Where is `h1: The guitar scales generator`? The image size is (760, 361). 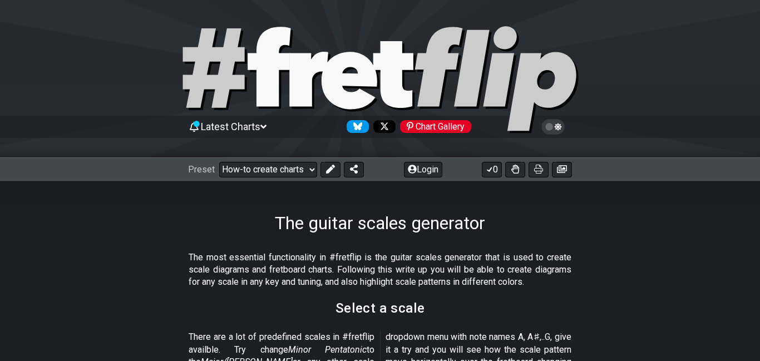
h1: The guitar scales generator is located at coordinates (380, 223).